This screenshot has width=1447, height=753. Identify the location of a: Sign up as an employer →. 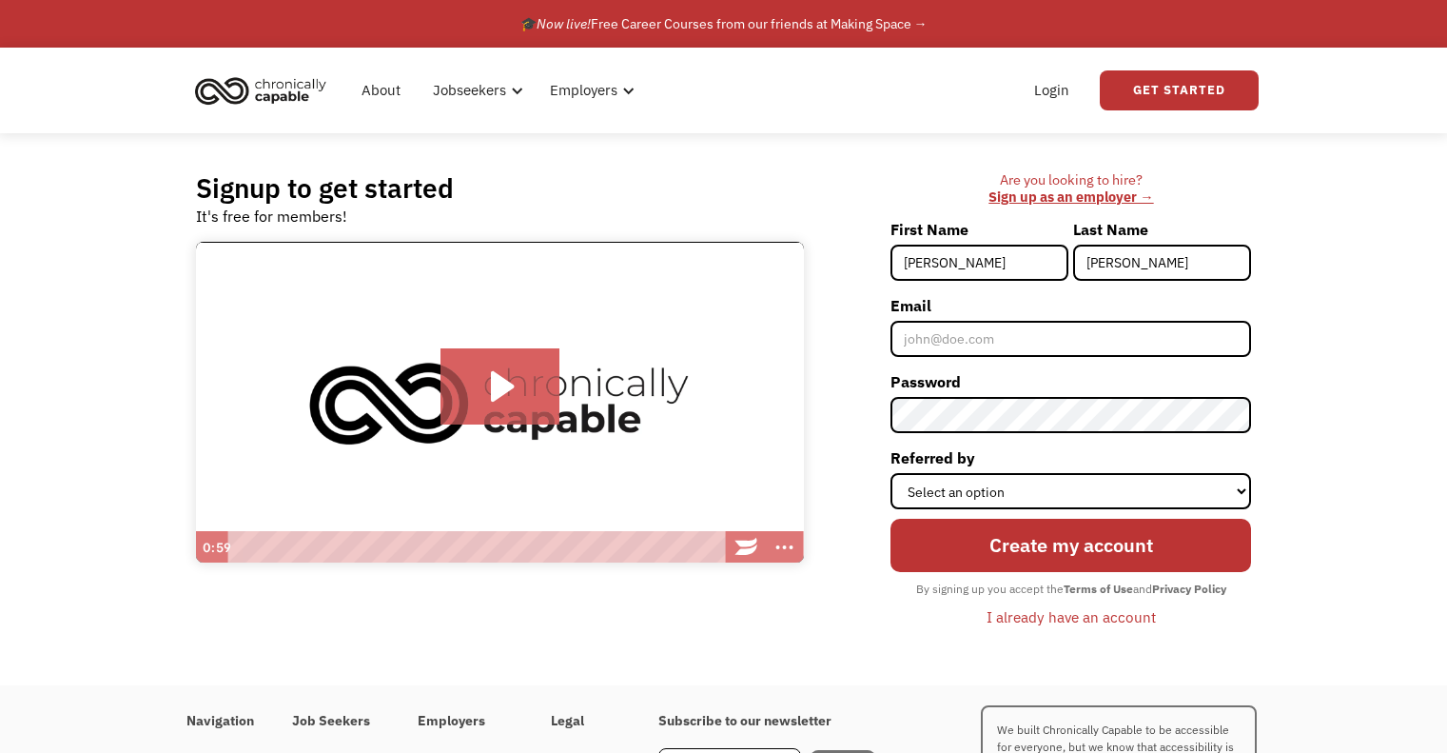
(1071, 196).